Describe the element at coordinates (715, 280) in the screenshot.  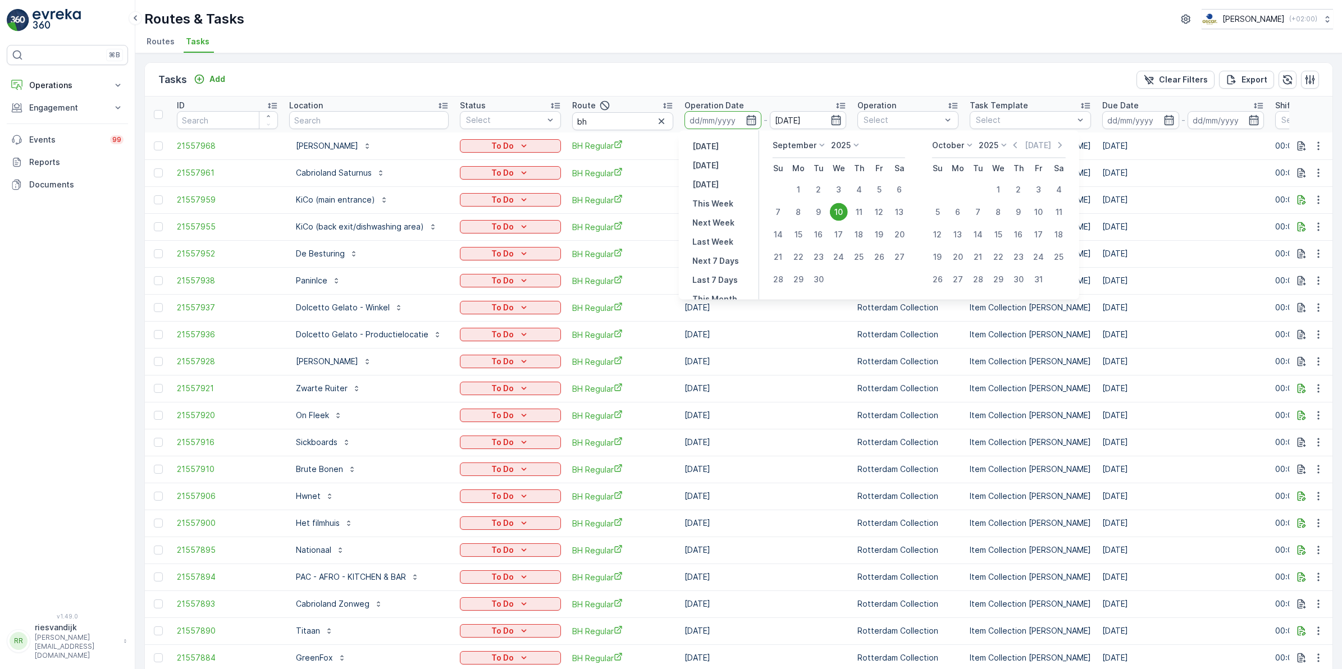
I see `p: Last 7 Days` at that location.